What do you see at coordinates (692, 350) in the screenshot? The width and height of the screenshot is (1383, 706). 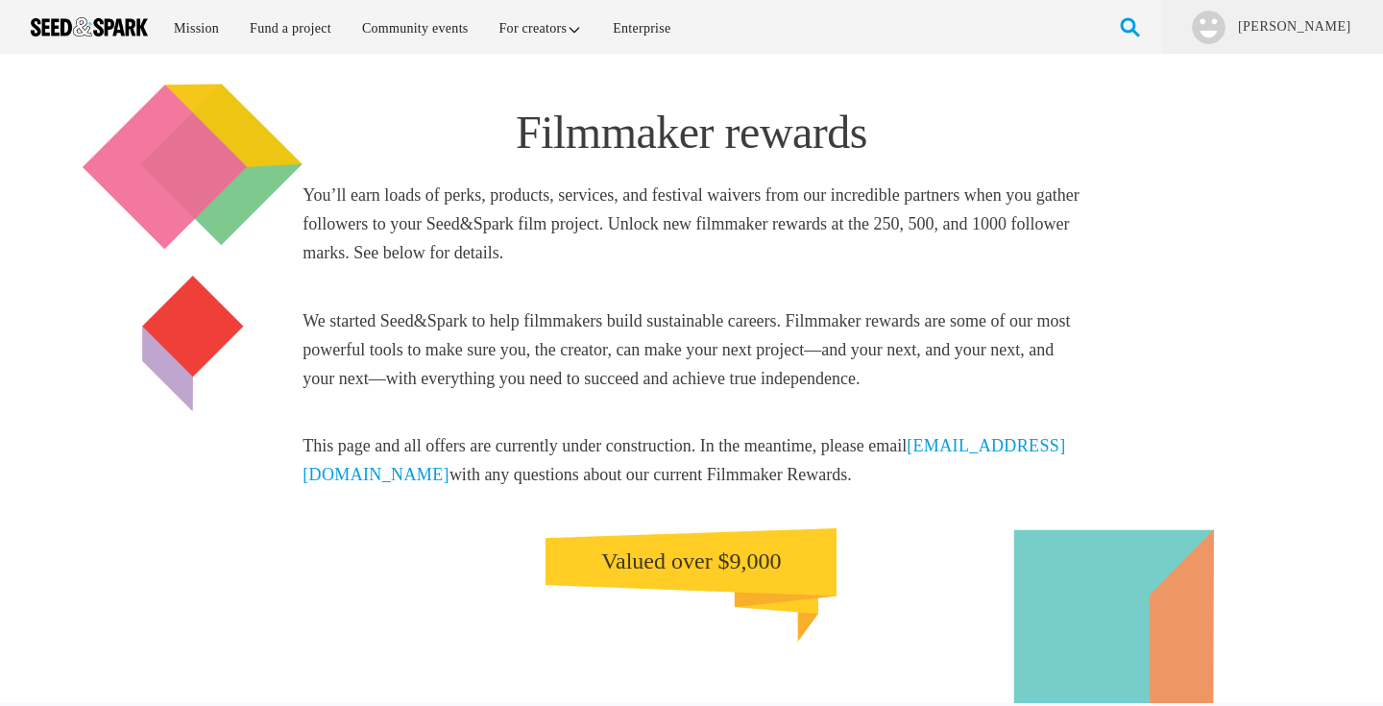 I see `h5: We started Seed&Spark to help filmmakers build sustainable careers. Filmmaker rewards are some of...` at bounding box center [692, 350].